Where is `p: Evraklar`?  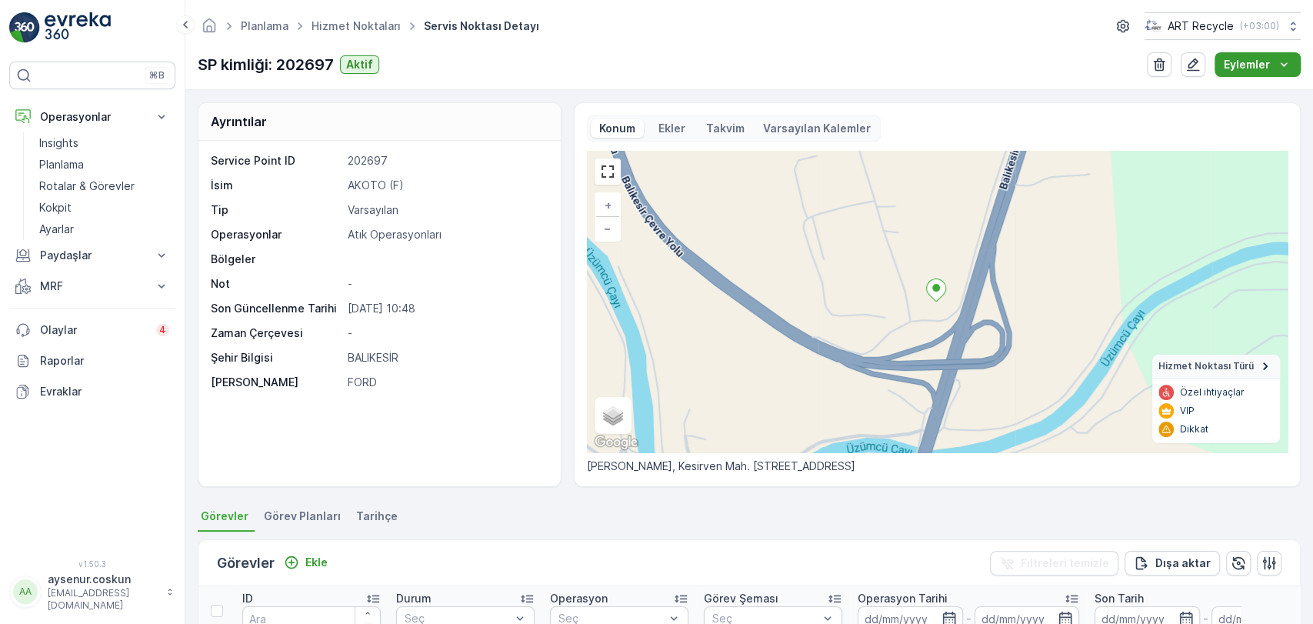 p: Evraklar is located at coordinates (105, 392).